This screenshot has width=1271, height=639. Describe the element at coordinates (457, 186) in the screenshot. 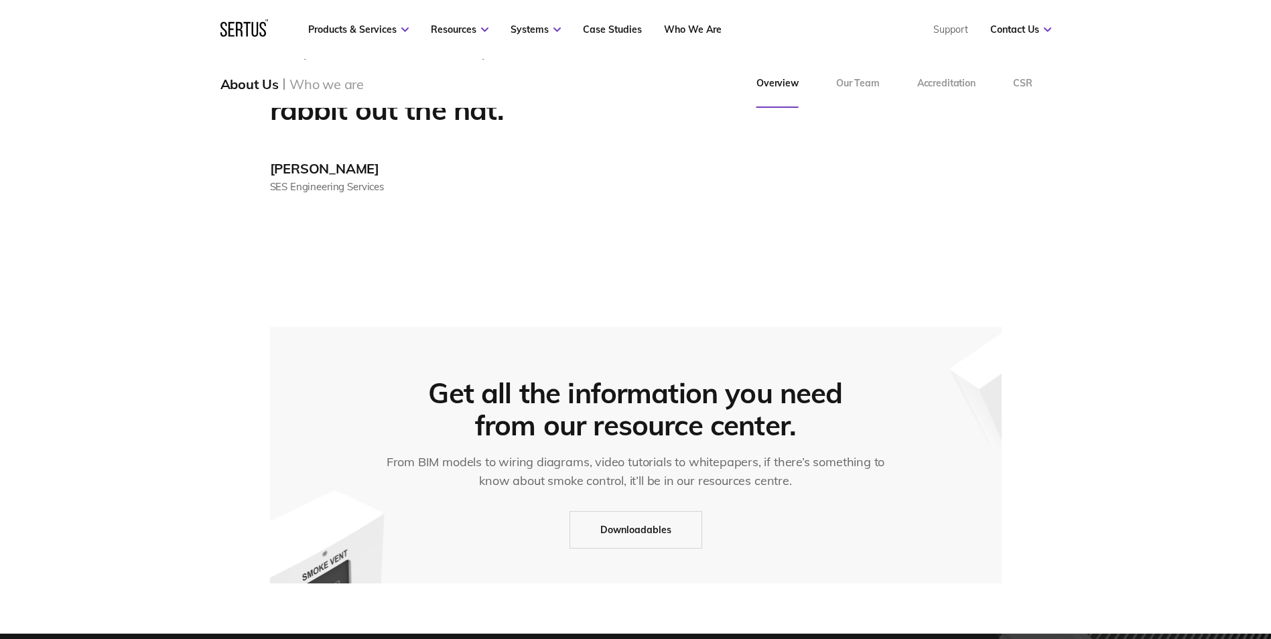

I see `div: SES Engineering Services` at that location.